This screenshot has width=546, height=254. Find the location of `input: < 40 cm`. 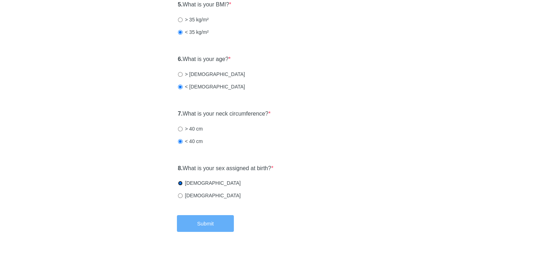

input: < 40 cm is located at coordinates (180, 141).